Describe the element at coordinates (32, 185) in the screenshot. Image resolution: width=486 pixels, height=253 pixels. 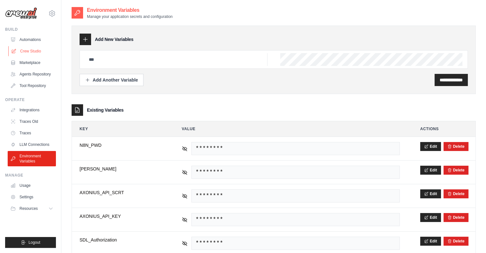
I see `a: Usage` at that location.